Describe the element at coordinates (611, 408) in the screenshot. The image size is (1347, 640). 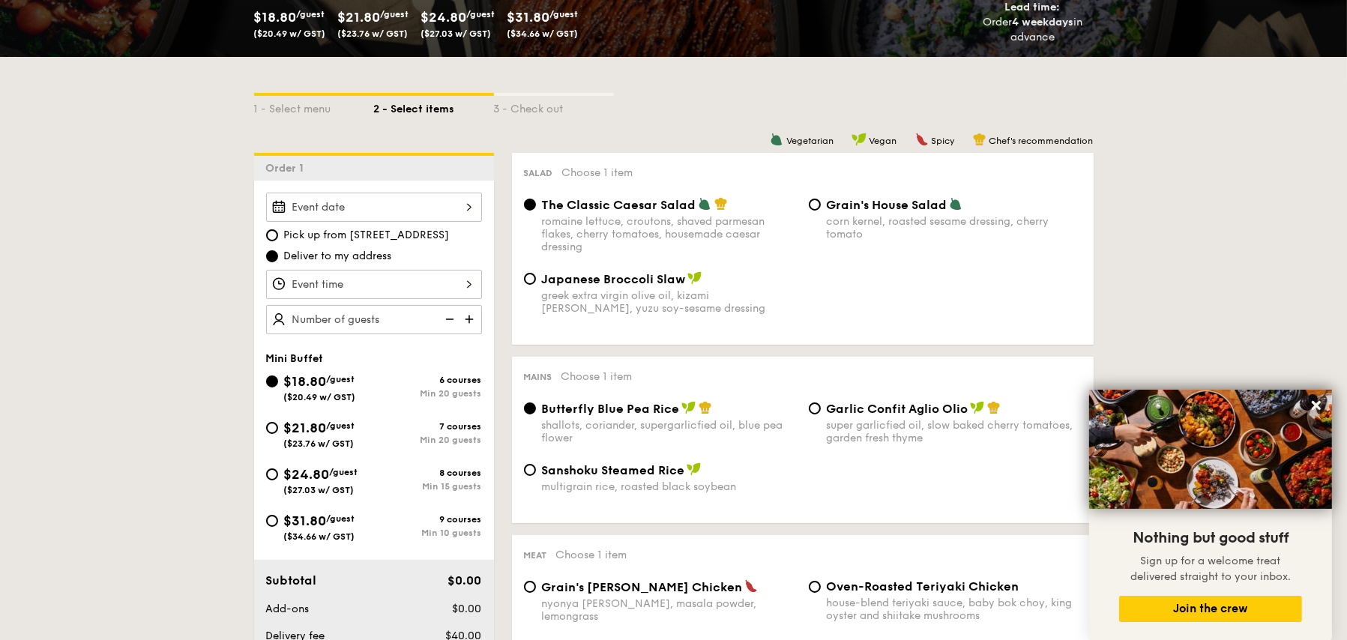
I see `span: Butterfly Blue Pea Rice` at that location.